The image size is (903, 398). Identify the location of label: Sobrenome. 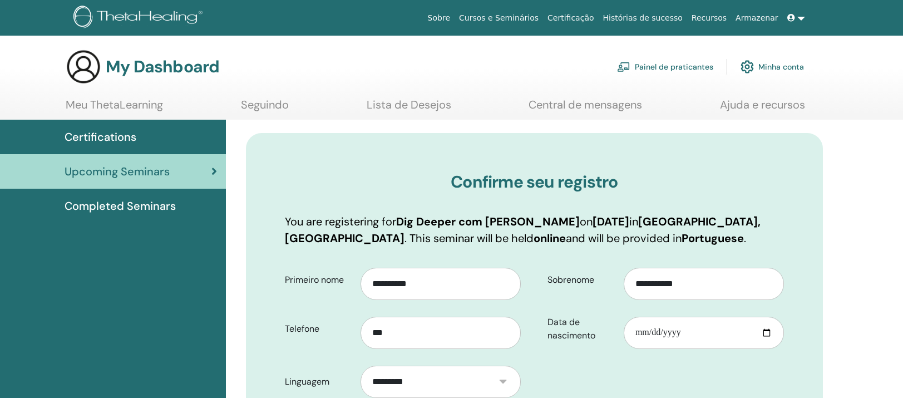
(581, 280).